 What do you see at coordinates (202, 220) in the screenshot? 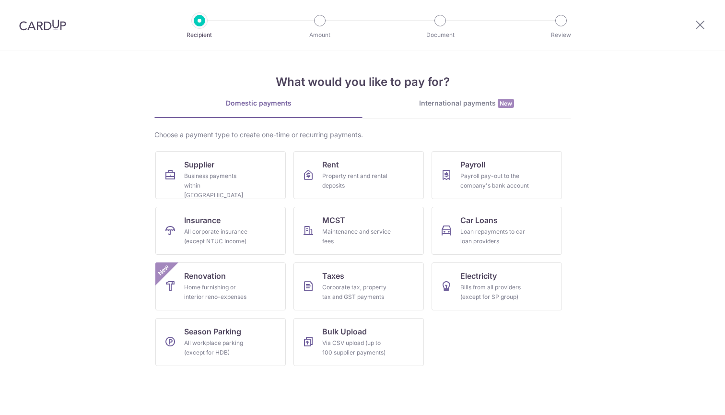
I see `span: Insurance` at bounding box center [202, 220].